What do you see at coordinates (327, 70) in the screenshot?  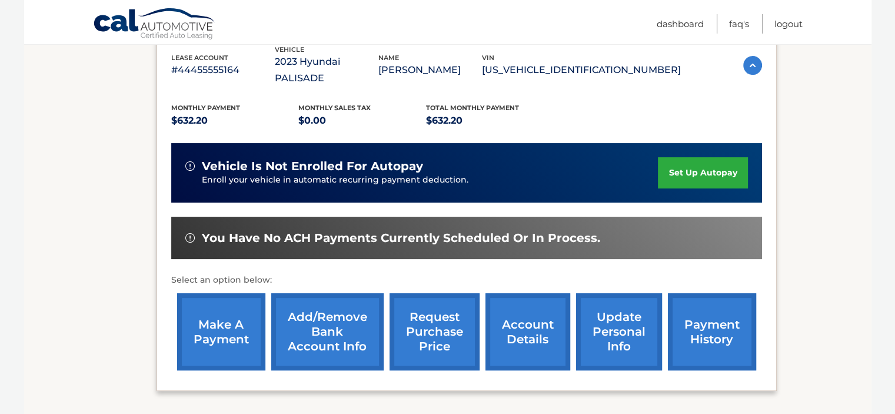 I see `p: 2023 Hyundai PALISADE` at bounding box center [327, 70].